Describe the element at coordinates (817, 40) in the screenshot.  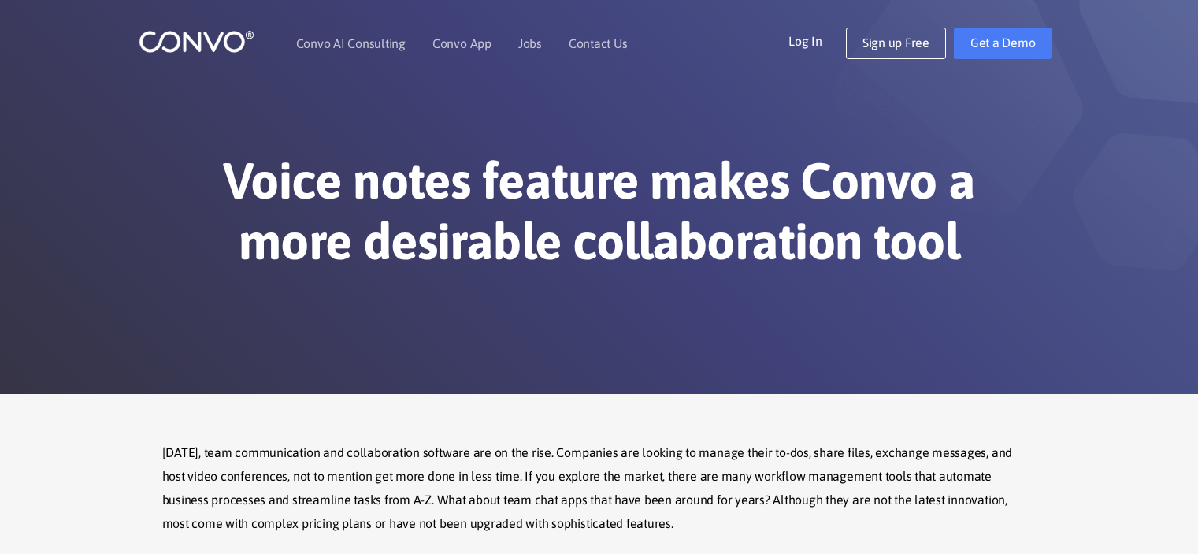
I see `a: Log In` at that location.